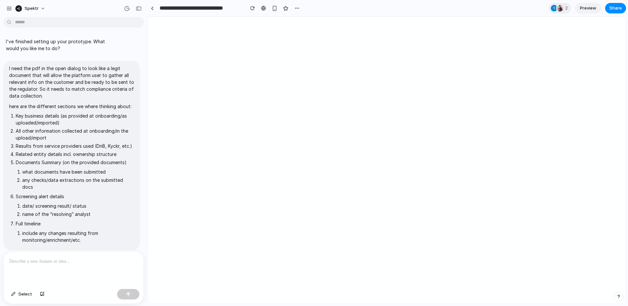  I want to click on span: Spektr, so click(31, 9).